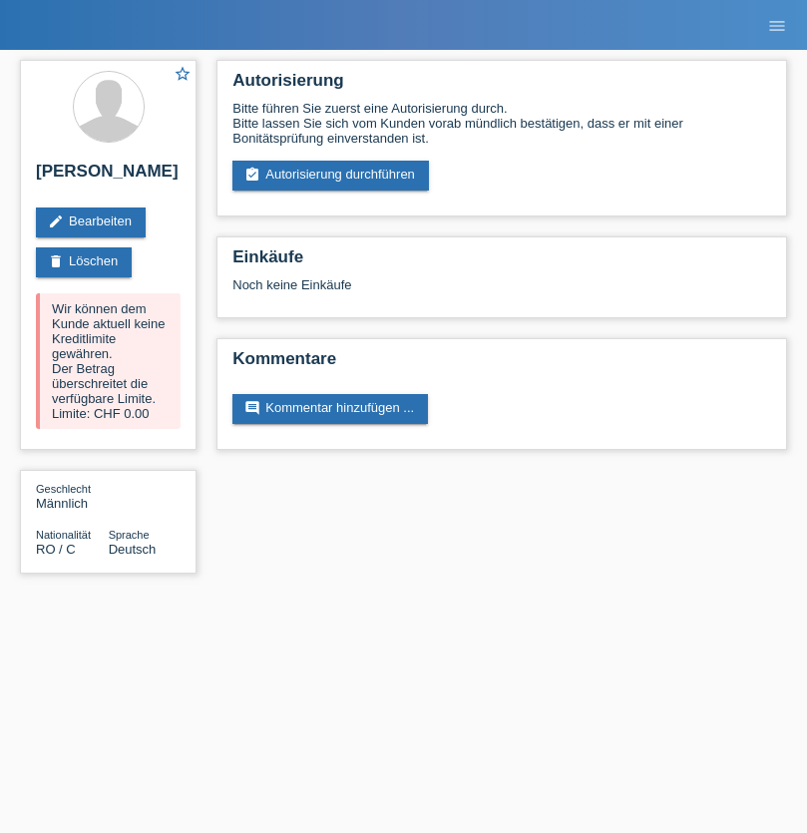 This screenshot has height=833, width=807. Describe the element at coordinates (252, 408) in the screenshot. I see `i: comment` at that location.